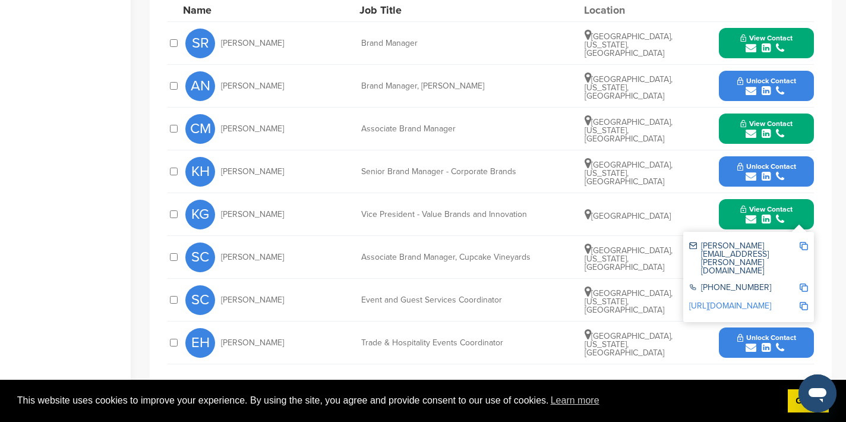  I want to click on div: Associate Brand Manager, Cupcake Vineyards, so click(450, 257).